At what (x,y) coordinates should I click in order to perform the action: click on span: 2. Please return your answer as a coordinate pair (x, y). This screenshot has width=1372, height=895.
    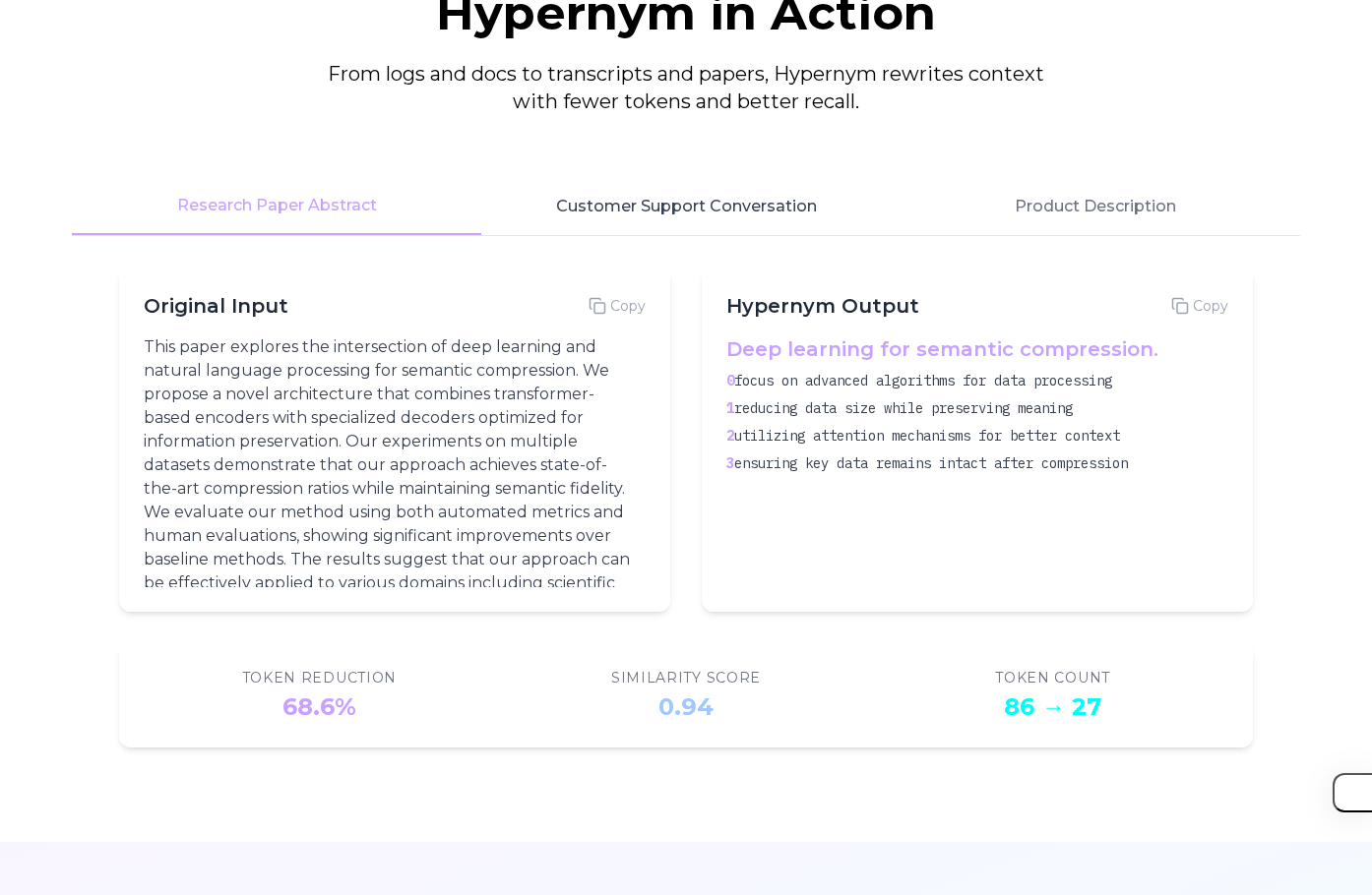
    Looking at the image, I should click on (730, 436).